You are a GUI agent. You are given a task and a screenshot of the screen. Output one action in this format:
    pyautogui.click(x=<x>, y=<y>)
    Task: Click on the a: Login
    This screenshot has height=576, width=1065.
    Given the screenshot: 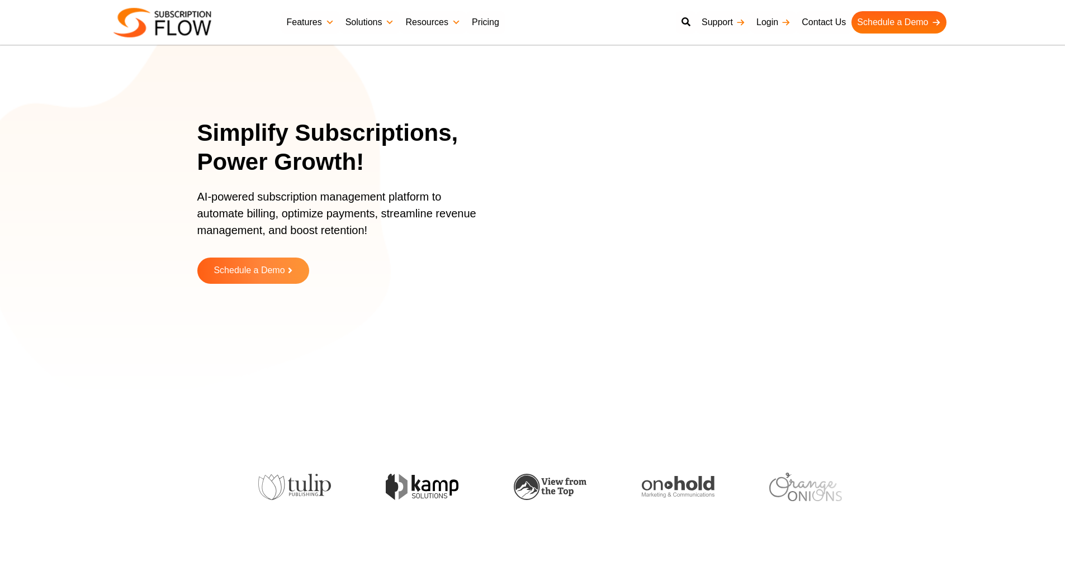 What is the action you would take?
    pyautogui.click(x=773, y=22)
    